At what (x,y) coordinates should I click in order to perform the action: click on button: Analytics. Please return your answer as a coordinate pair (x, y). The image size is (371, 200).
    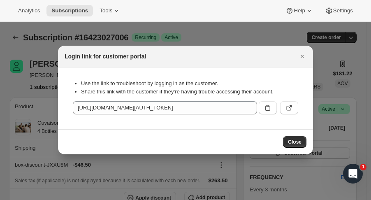
    Looking at the image, I should click on (29, 11).